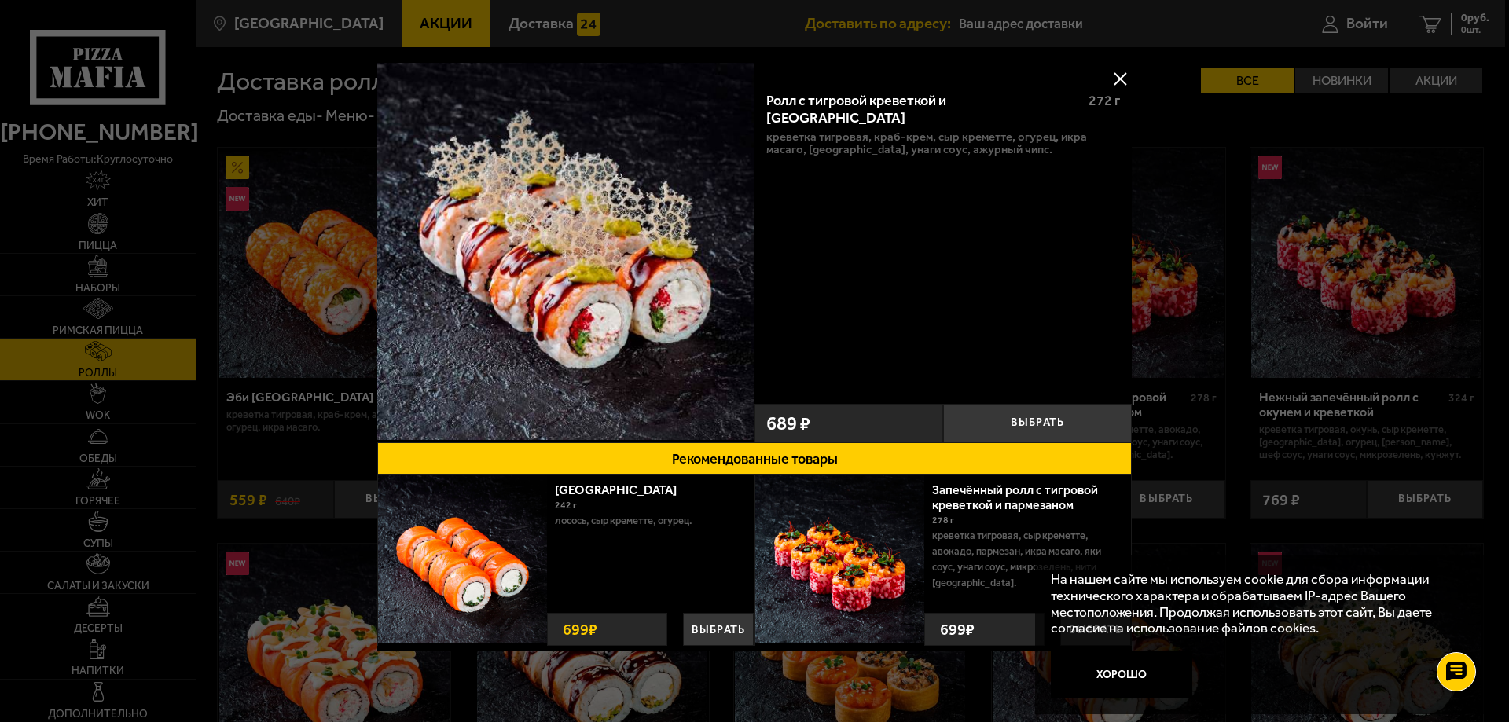  Describe the element at coordinates (566, 505) in the screenshot. I see `span: 242 г` at that location.